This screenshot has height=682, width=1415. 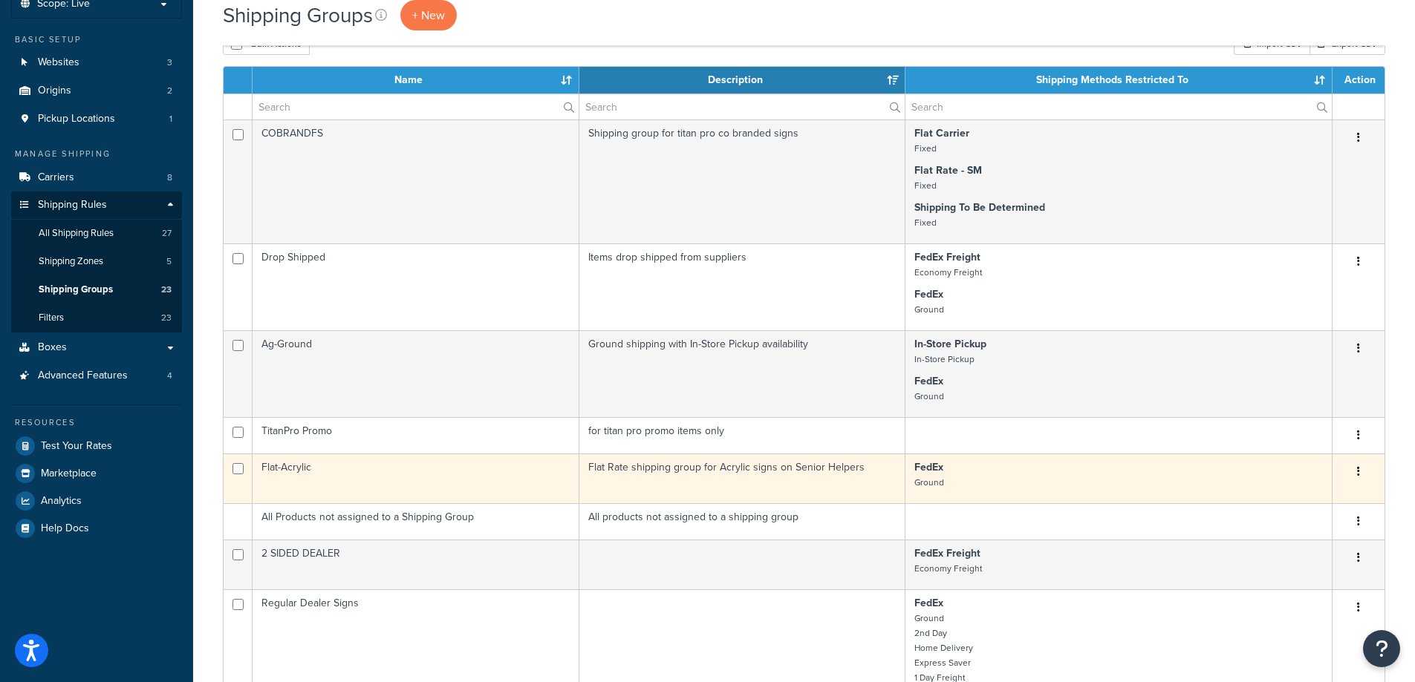 I want to click on span: Marketplace, so click(x=68, y=474).